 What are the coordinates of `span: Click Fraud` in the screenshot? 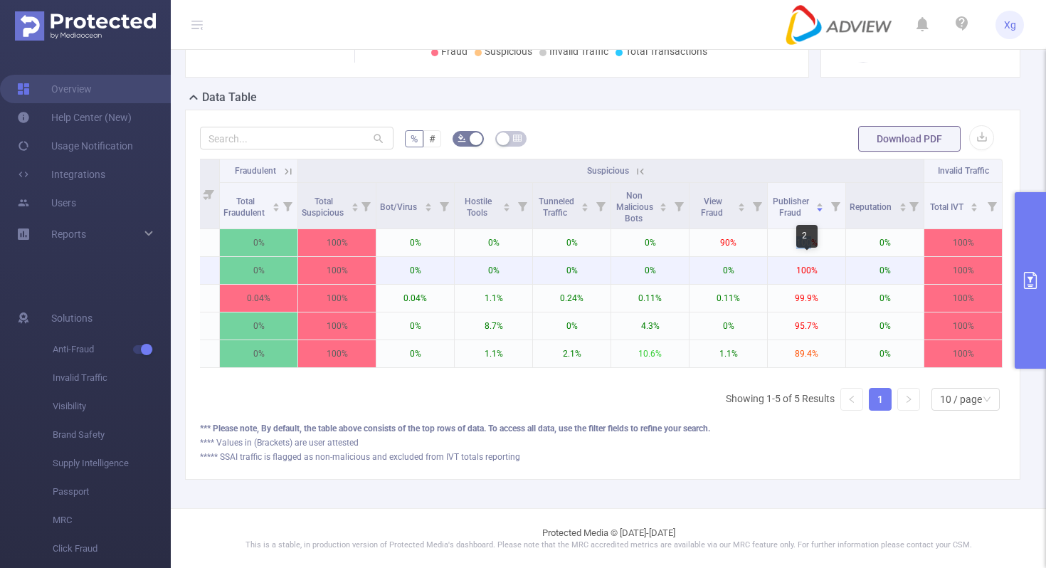 It's located at (112, 549).